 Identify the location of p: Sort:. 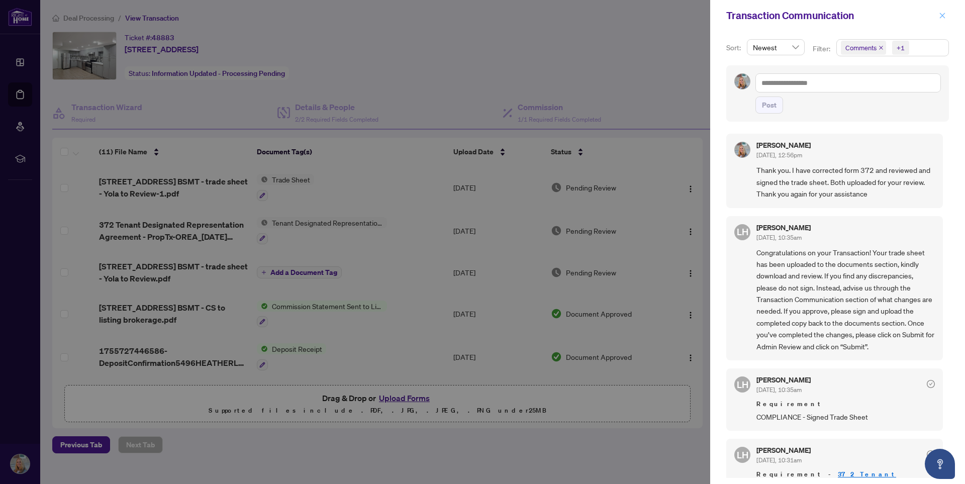
(735, 48).